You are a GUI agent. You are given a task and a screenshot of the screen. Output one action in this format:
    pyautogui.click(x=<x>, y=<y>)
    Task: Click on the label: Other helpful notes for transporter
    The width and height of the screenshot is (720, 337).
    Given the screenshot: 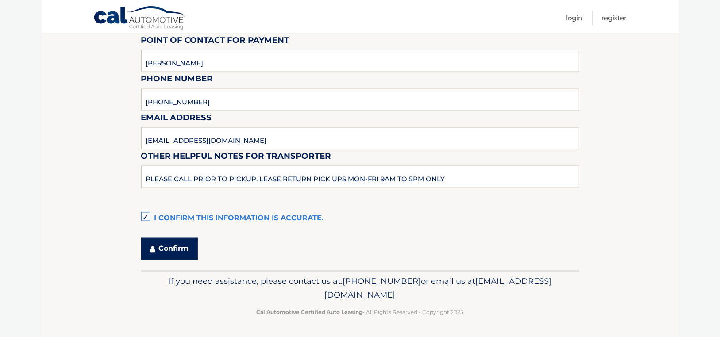 What is the action you would take?
    pyautogui.click(x=236, y=158)
    